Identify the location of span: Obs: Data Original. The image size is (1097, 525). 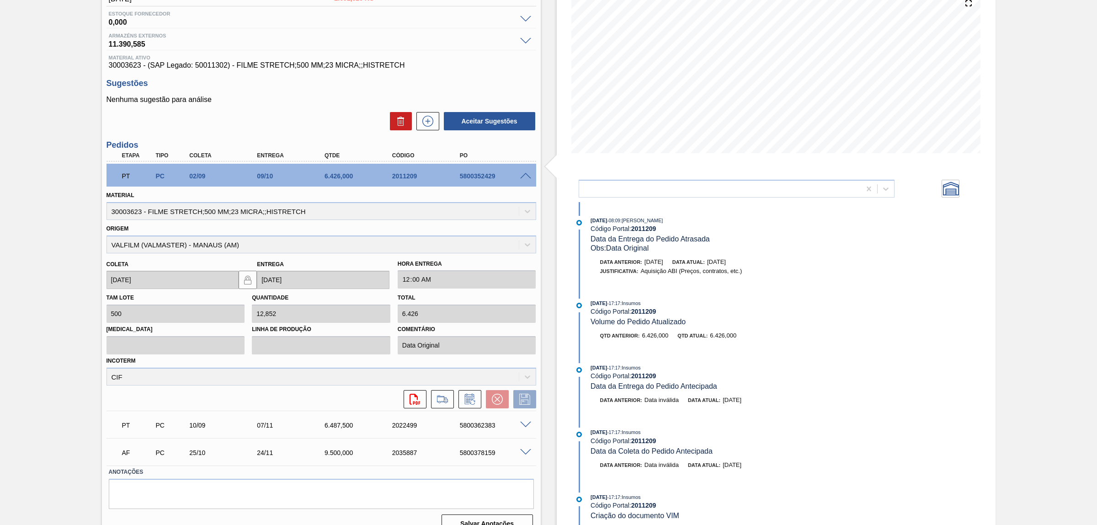
(619, 248).